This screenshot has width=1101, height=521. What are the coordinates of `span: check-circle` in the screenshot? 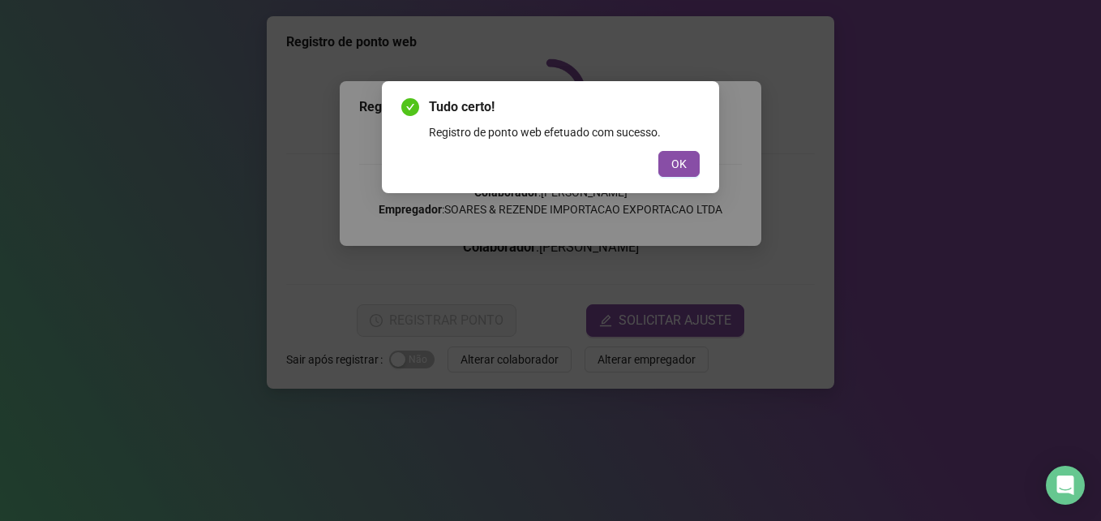 It's located at (410, 107).